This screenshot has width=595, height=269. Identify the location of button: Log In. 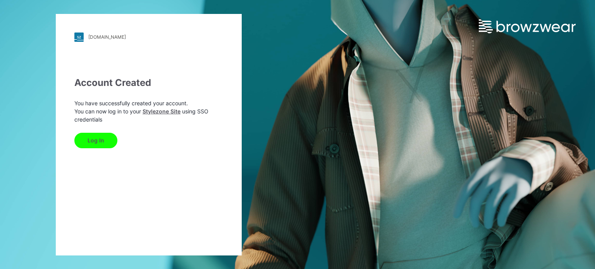
(96, 141).